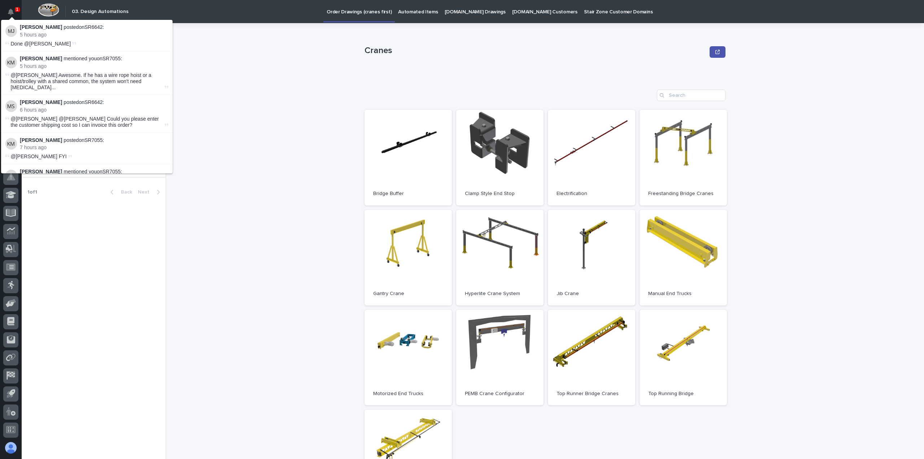  Describe the element at coordinates (592, 193) in the screenshot. I see `p: Electrification` at that location.